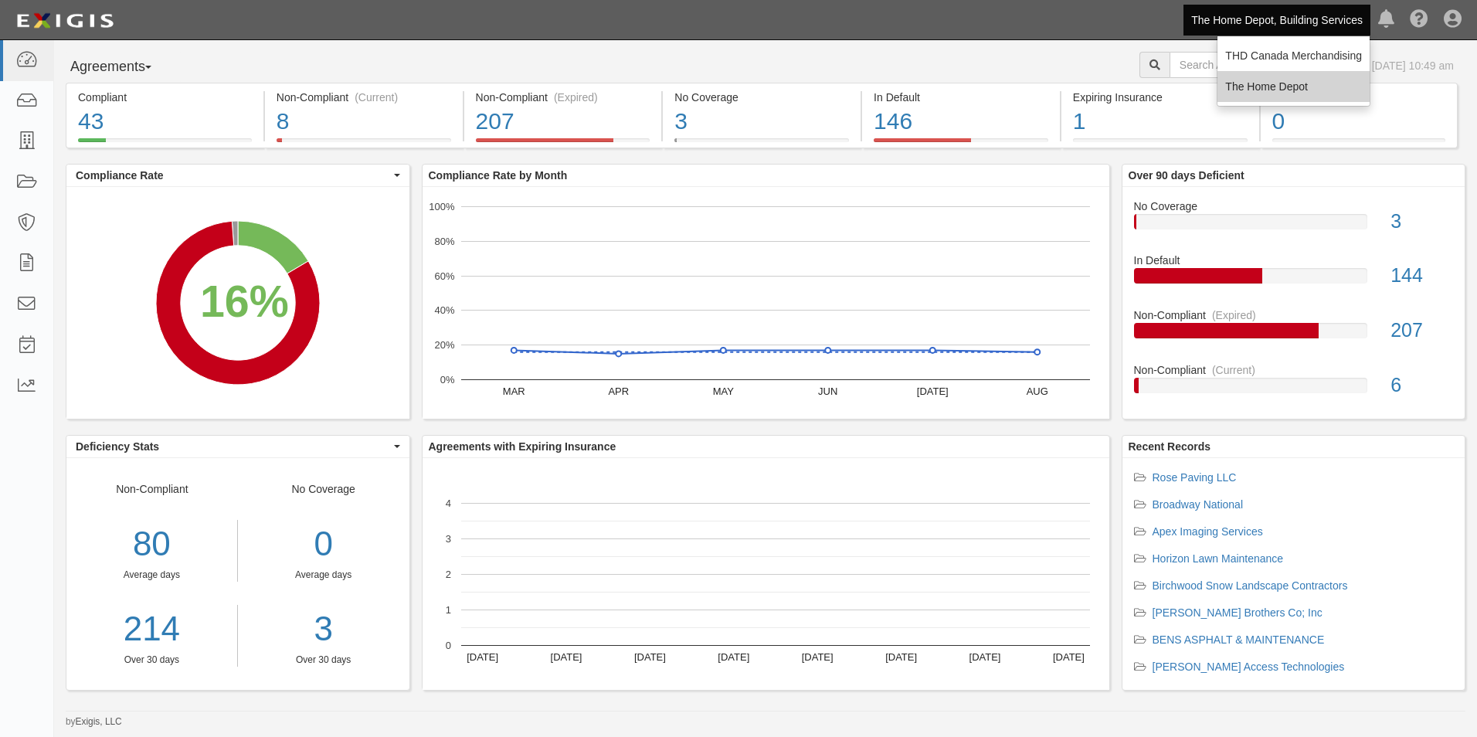  What do you see at coordinates (1160, 121) in the screenshot?
I see `div: 1` at bounding box center [1160, 121].